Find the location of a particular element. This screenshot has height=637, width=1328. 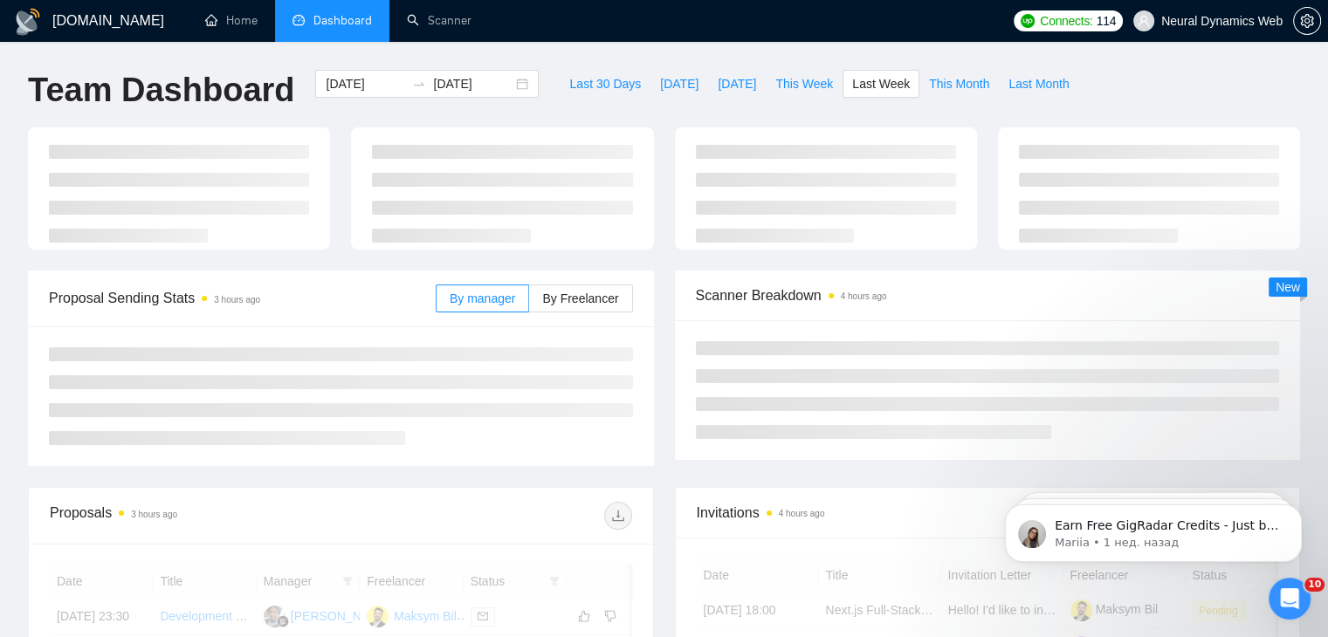

button: This Week is located at coordinates (804, 84).